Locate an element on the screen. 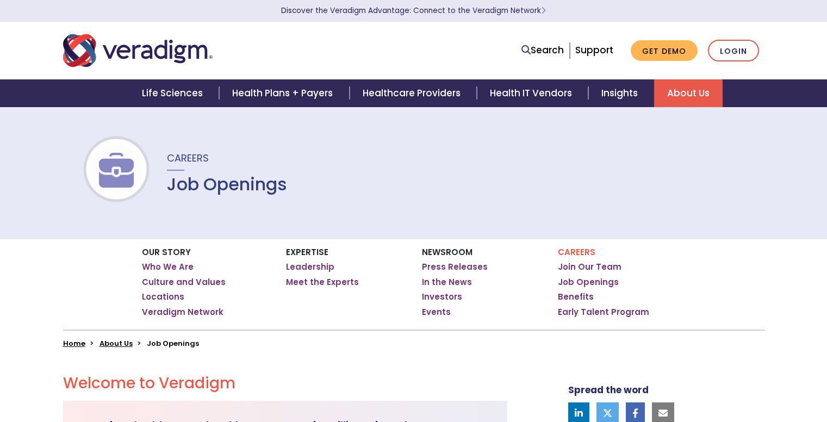  a: Home is located at coordinates (74, 343).